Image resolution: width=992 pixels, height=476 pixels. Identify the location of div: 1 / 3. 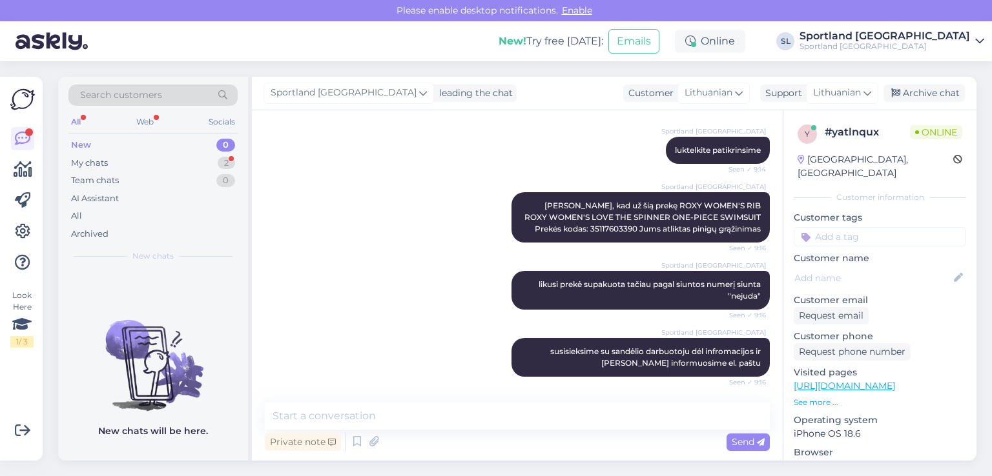
(22, 342).